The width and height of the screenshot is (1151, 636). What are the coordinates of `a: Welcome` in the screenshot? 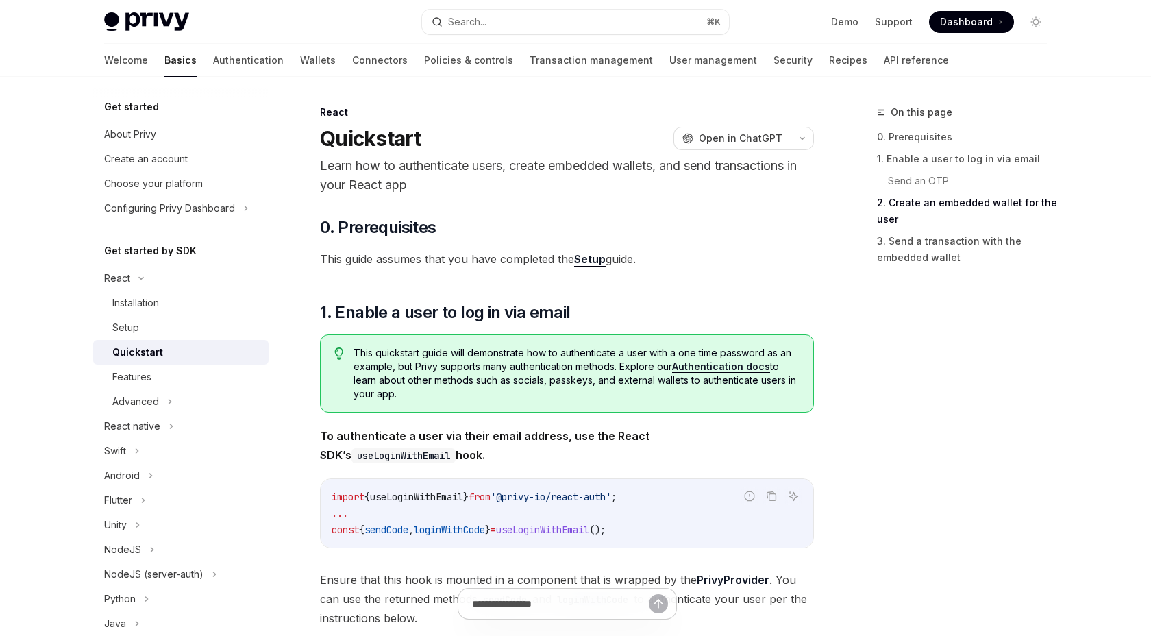 It's located at (126, 60).